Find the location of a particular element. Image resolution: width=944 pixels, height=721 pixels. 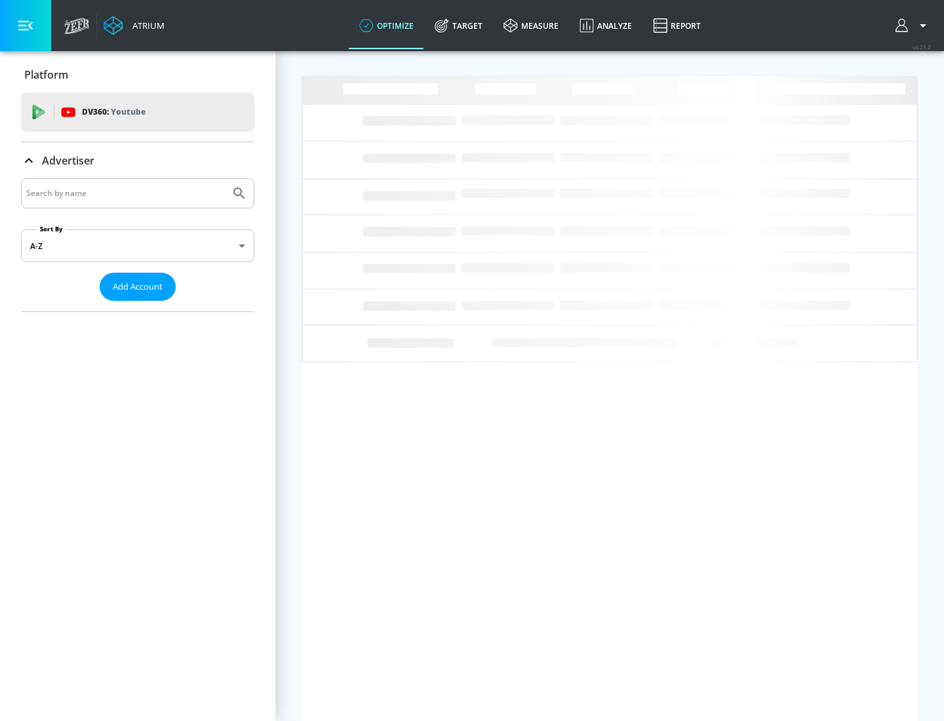

a: measure is located at coordinates (531, 26).